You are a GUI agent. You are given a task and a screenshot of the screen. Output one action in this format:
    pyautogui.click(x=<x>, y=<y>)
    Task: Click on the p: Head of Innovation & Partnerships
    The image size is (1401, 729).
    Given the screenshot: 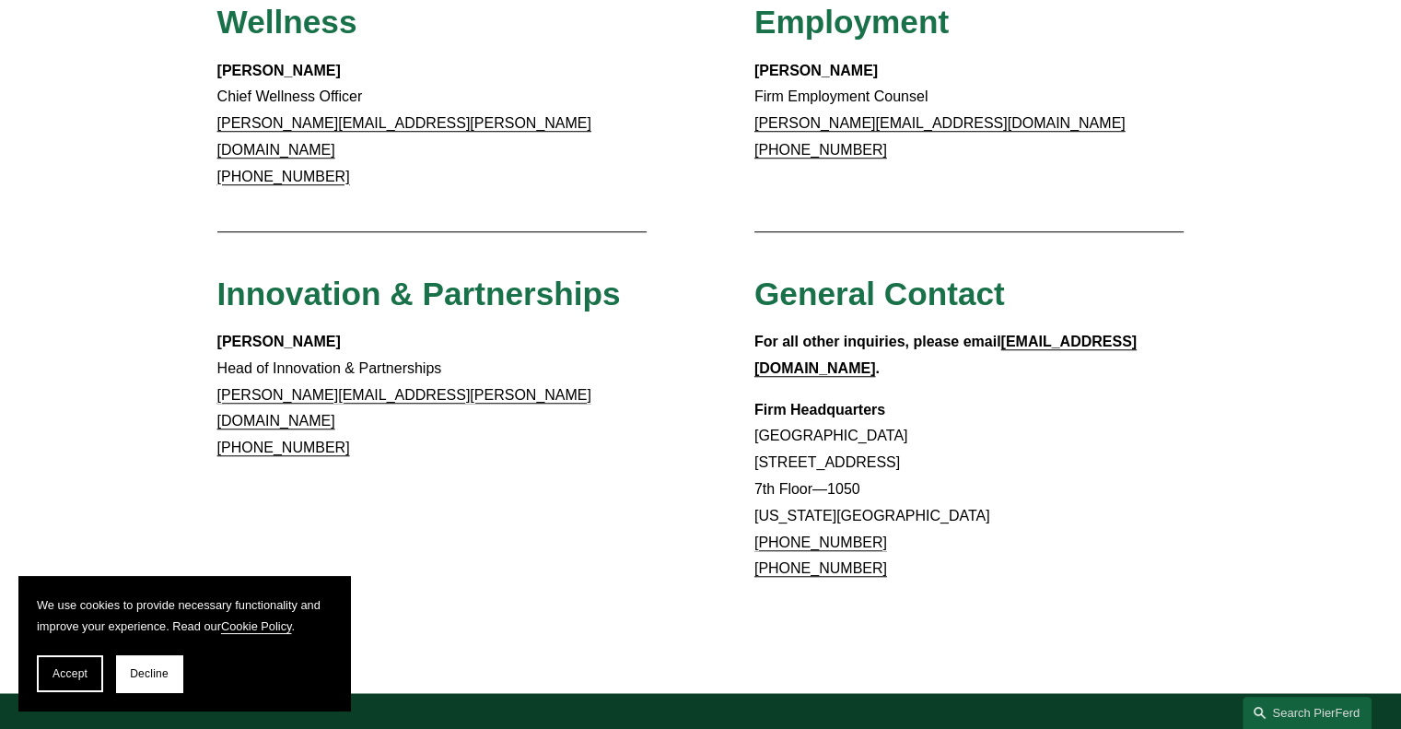 What is the action you would take?
    pyautogui.click(x=432, y=395)
    